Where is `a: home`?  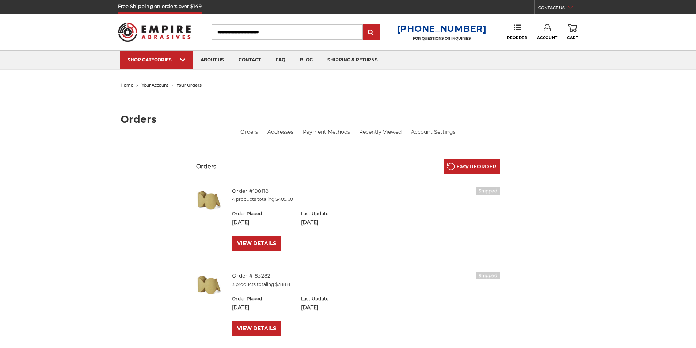 a: home is located at coordinates (127, 85).